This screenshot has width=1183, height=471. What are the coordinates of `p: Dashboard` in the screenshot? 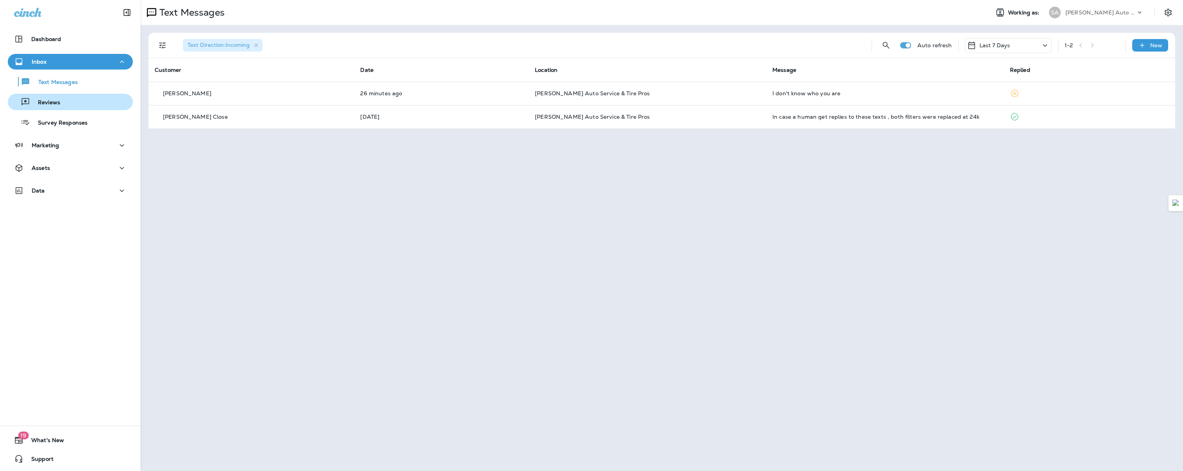 It's located at (46, 39).